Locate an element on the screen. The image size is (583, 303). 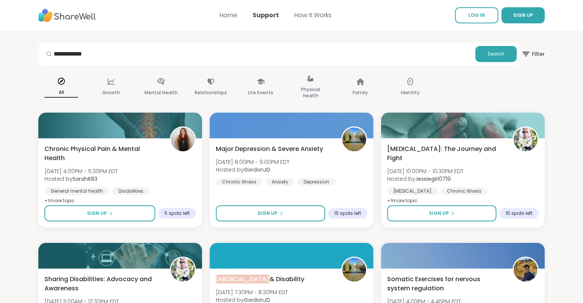
p: Relationships is located at coordinates (211, 93).